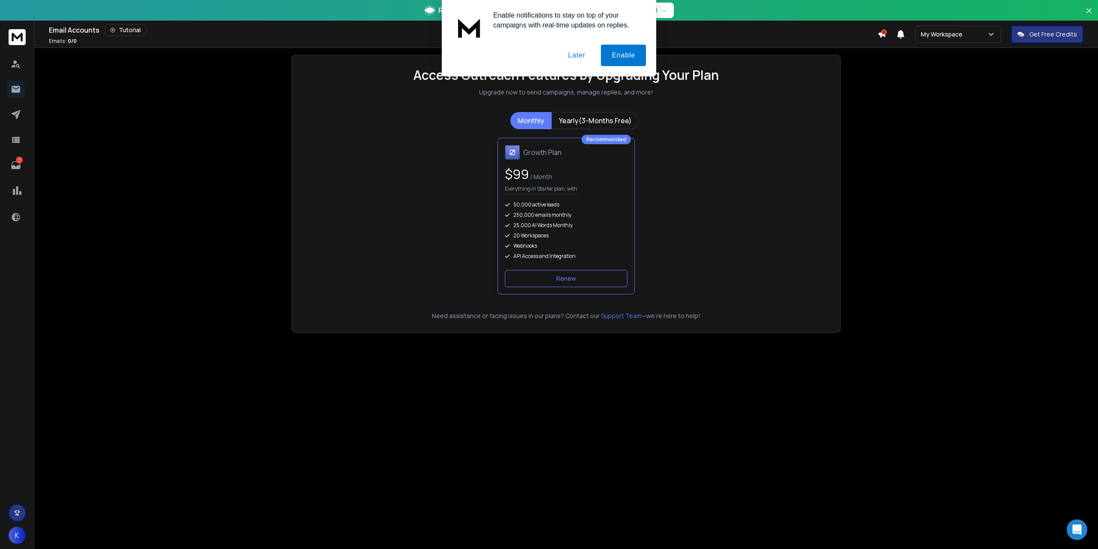 This screenshot has width=1098, height=549. Describe the element at coordinates (17, 535) in the screenshot. I see `button: K` at that location.